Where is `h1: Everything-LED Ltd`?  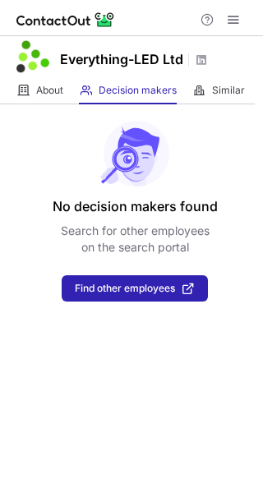
h1: Everything-LED Ltd is located at coordinates (122, 59).